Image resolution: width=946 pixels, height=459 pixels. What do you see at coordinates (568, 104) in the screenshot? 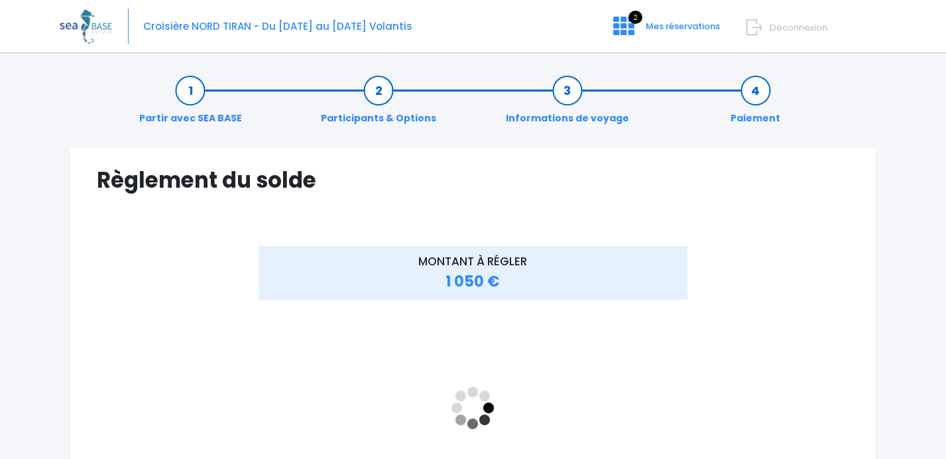
I see `a: Informations de voyage` at bounding box center [568, 104].